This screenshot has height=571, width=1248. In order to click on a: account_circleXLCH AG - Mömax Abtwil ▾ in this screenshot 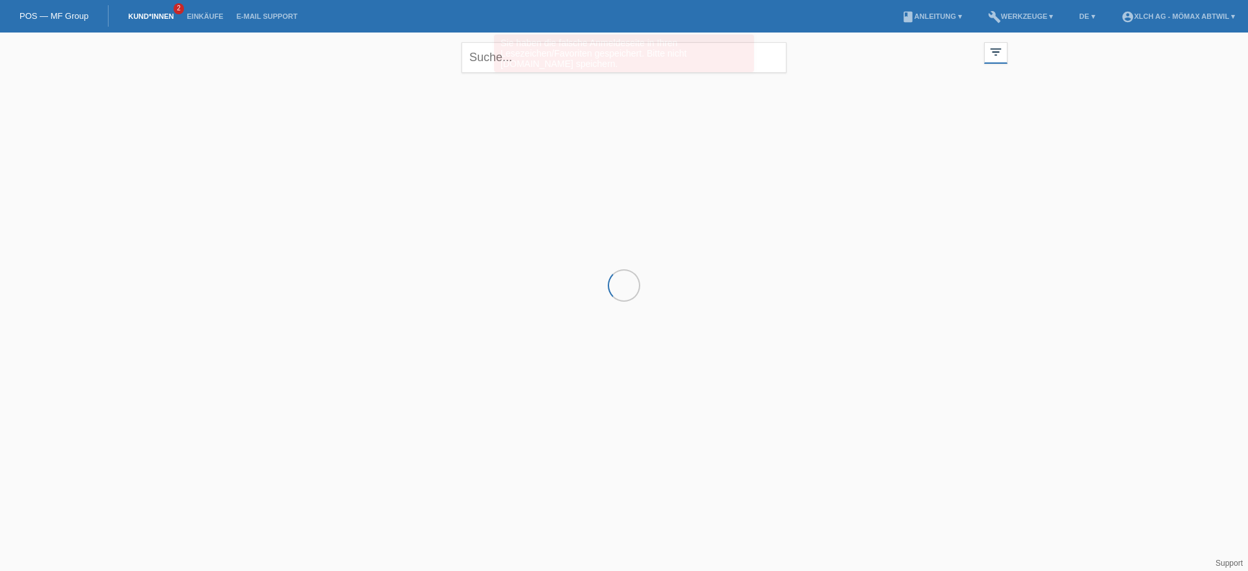, I will do `click(1177, 16)`.